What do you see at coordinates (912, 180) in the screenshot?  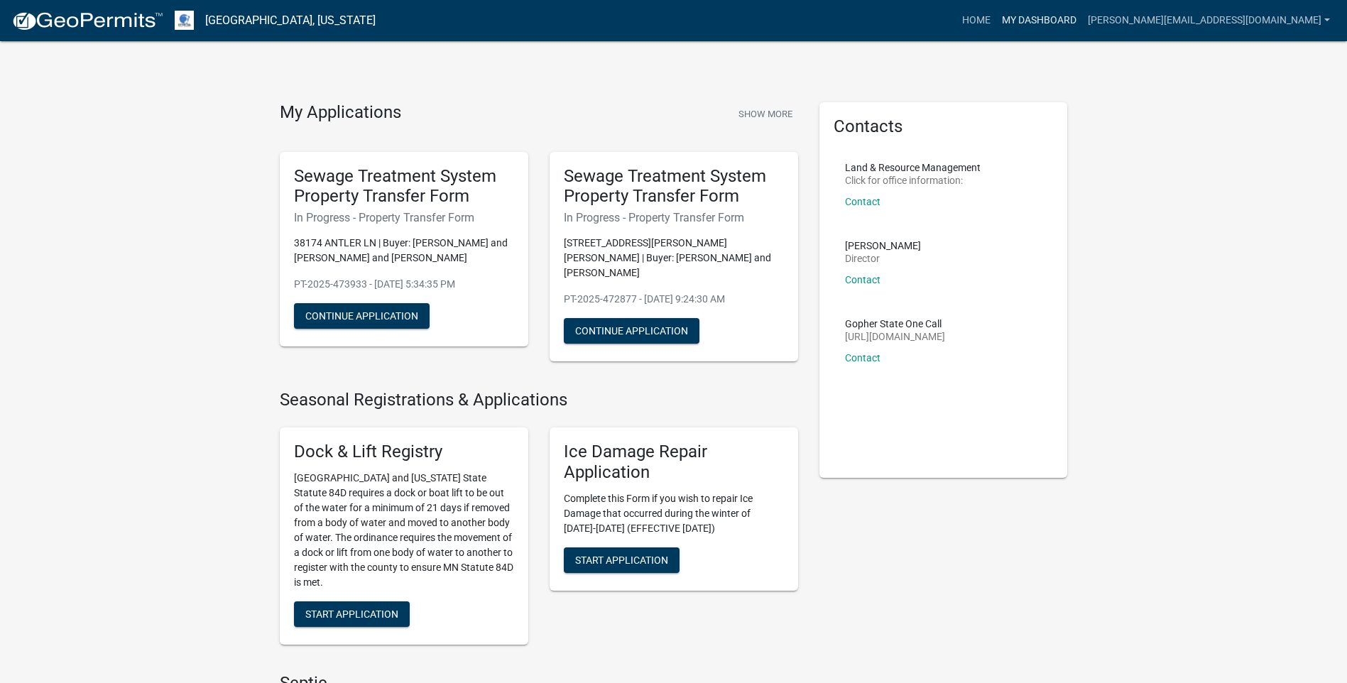 I see `p: Click for office information:` at bounding box center [912, 180].